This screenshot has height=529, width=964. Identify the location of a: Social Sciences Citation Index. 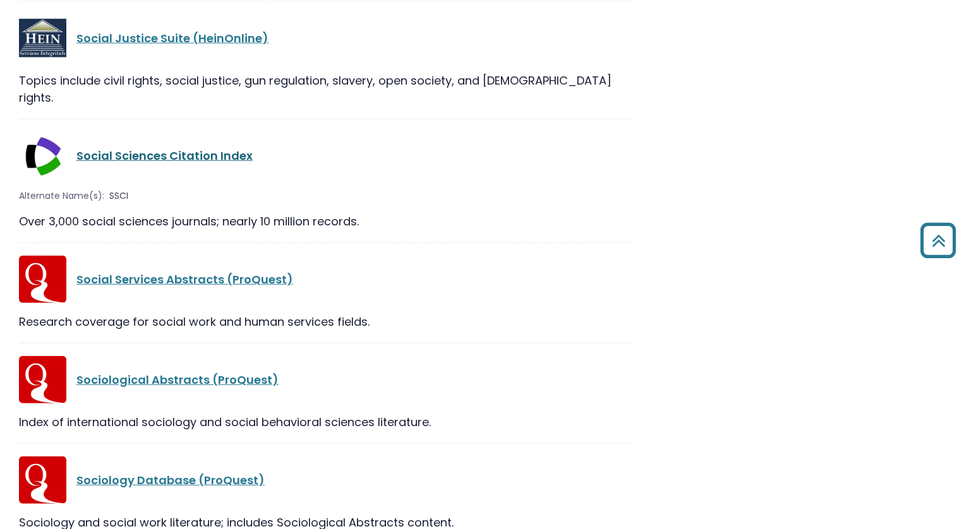
(164, 155).